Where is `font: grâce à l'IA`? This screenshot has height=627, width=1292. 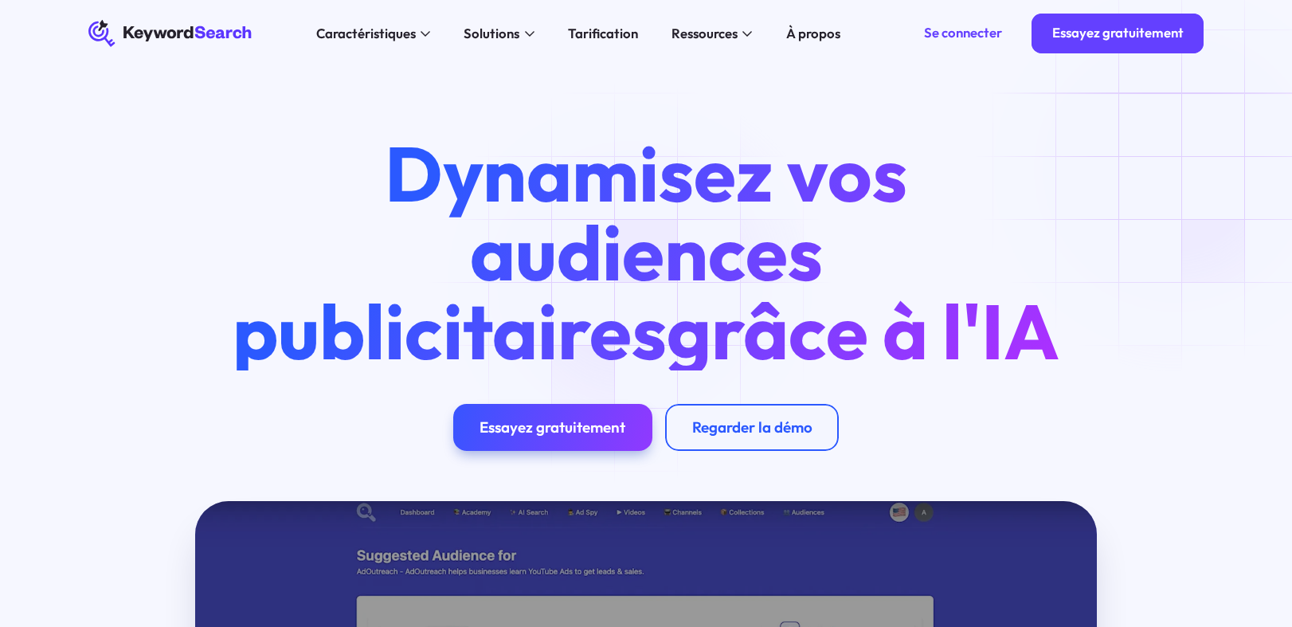
font: grâce à l'IA is located at coordinates (863, 331).